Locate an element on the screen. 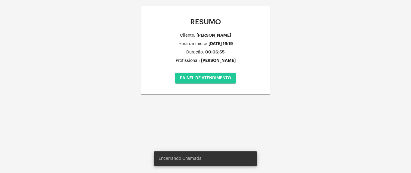 Image resolution: width=411 pixels, height=173 pixels. div: Hora de inicio: is located at coordinates (193, 44).